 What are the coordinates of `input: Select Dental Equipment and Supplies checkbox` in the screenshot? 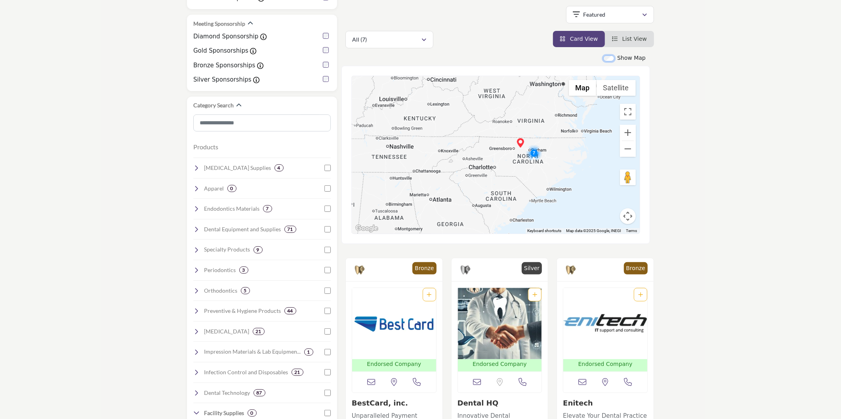 It's located at (328, 229).